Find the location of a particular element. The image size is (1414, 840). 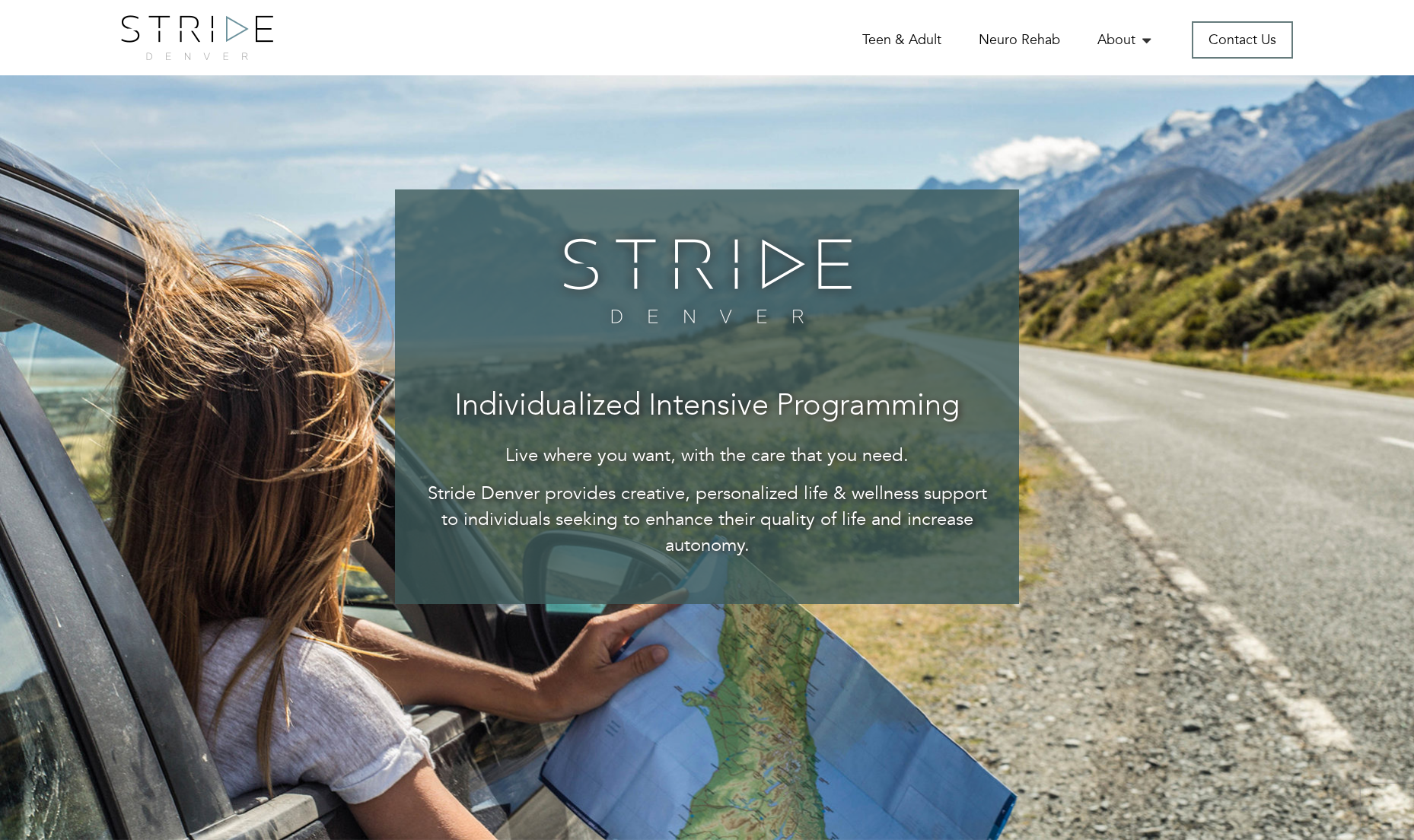

p: Stride Denver provides creative, personalized life & wellness support to individuals seeking to e... is located at coordinates (707, 520).